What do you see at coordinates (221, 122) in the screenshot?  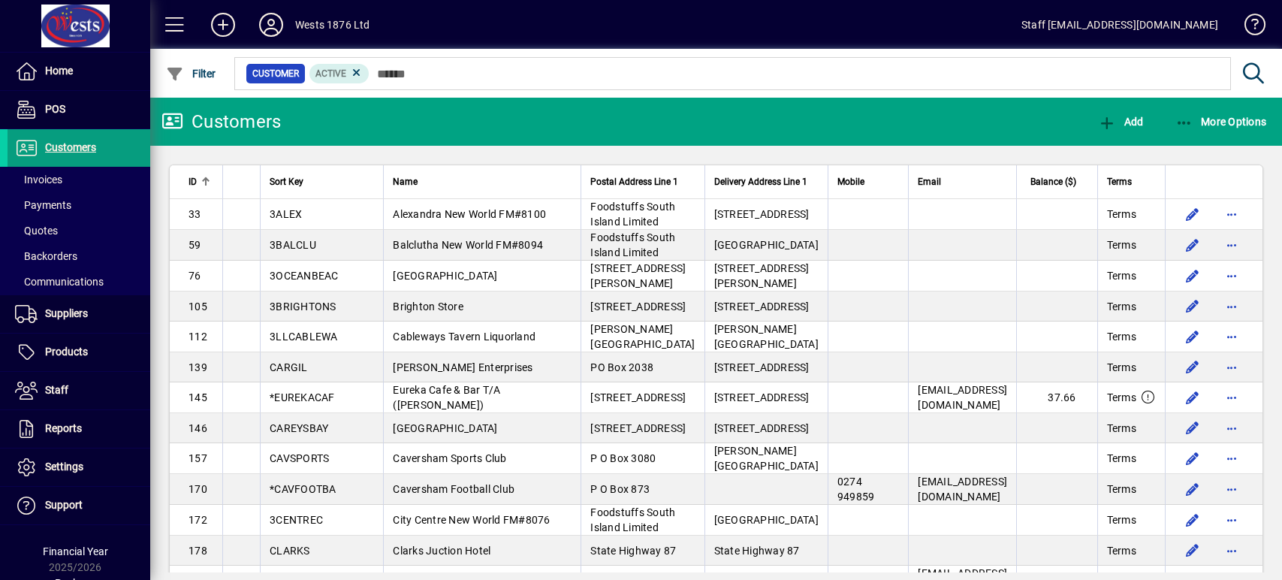 I see `div: Customers` at bounding box center [221, 122].